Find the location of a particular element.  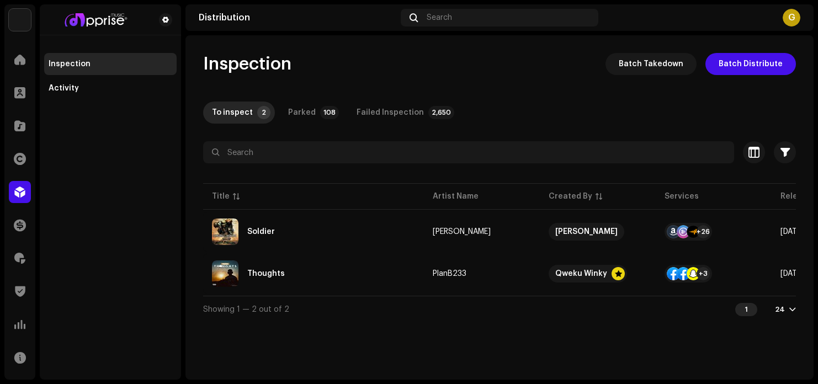

span: Jan 19, 2024 is located at coordinates (792, 274).